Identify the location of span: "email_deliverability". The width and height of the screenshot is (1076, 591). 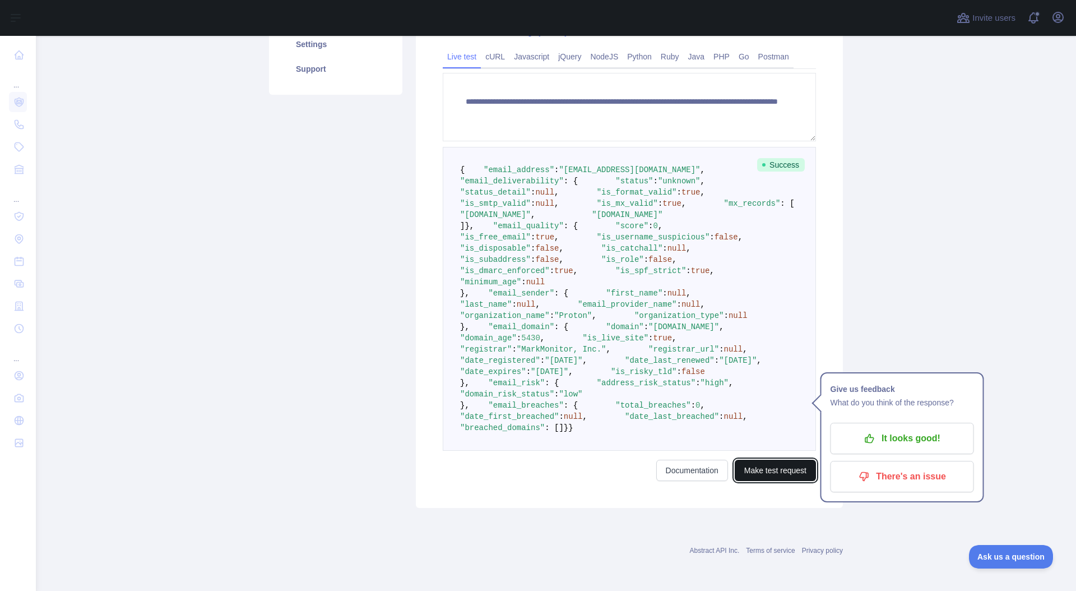
(512, 181).